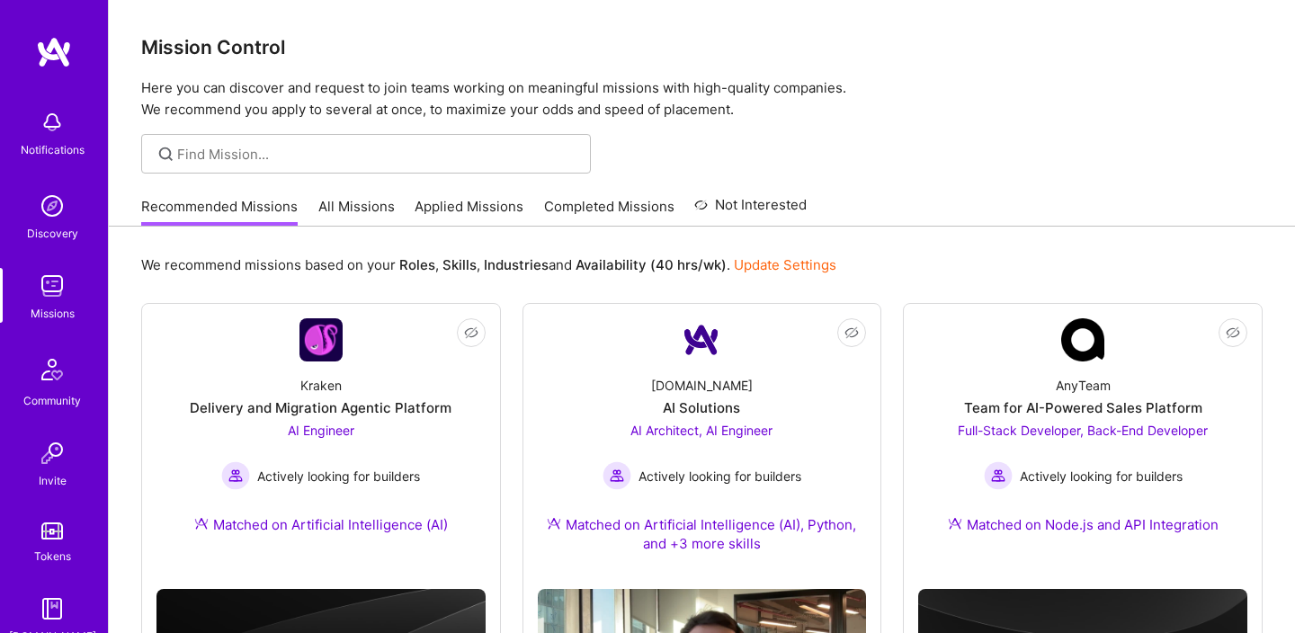  I want to click on div: AnyTeam, so click(1083, 385).